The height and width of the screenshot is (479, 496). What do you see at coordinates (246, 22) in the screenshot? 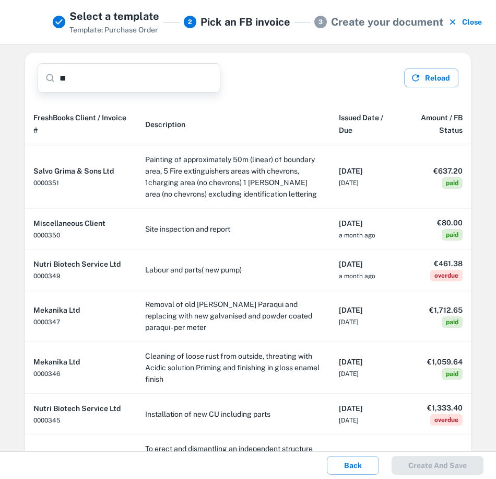
I see `h5: Pick an FB invoice` at bounding box center [246, 22].